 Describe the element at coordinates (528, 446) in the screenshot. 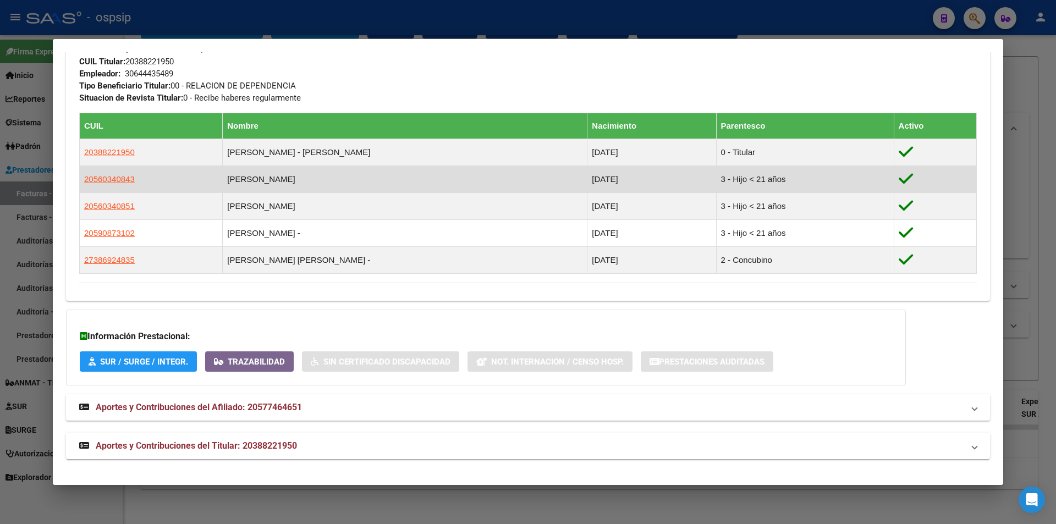

I see `mat-expansion-panel-header: Aportes y Contribuciones del Titular: 20388221950` at that location.